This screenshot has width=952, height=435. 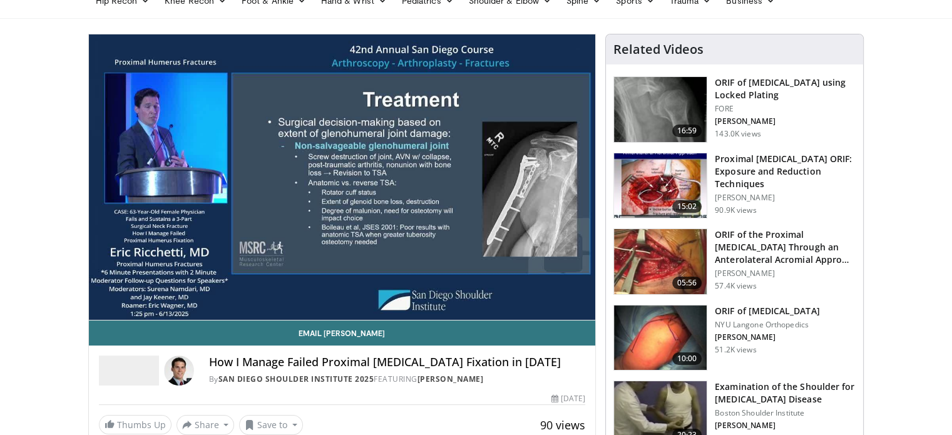 What do you see at coordinates (129, 370) in the screenshot?
I see `img: San Diego Shoulder Institute 2025` at bounding box center [129, 370].